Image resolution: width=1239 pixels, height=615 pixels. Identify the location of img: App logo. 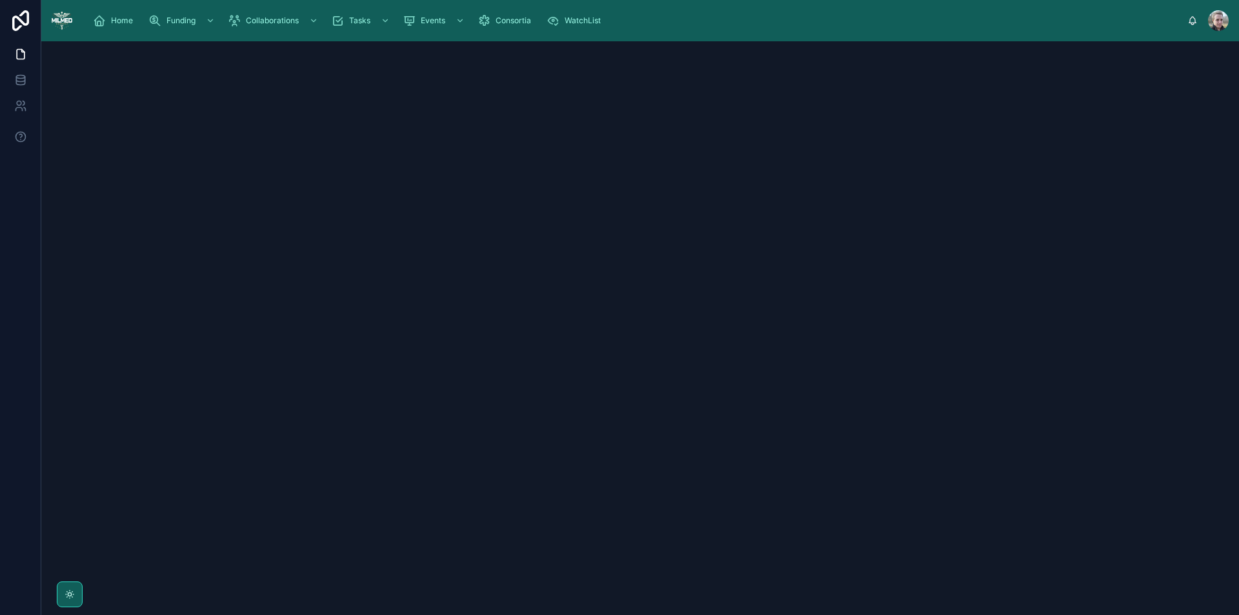
(62, 21).